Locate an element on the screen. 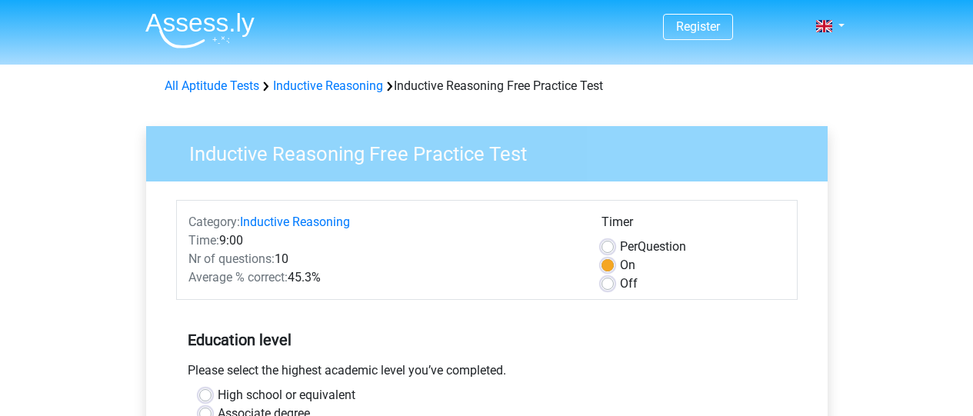 The width and height of the screenshot is (973, 416). h3: Inductive Reasoning Free Practice Test is located at coordinates (493, 151).